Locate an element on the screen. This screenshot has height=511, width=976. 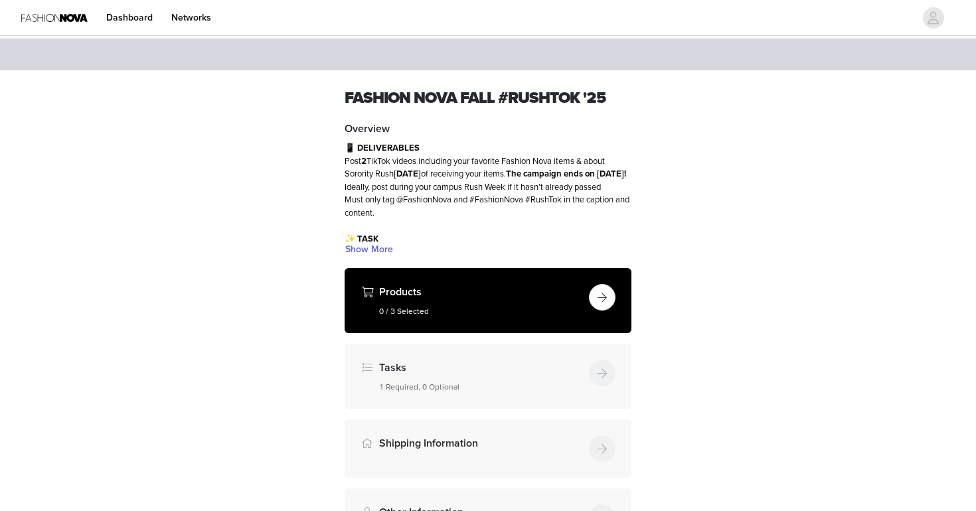
button: Show More is located at coordinates (369, 250).